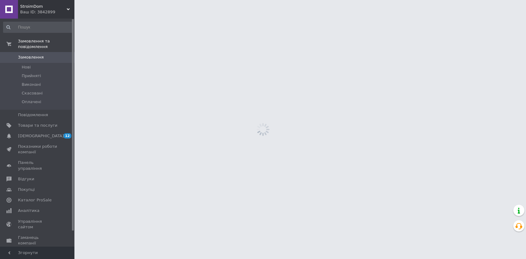  Describe the element at coordinates (31, 102) in the screenshot. I see `span: Оплачені` at that location.